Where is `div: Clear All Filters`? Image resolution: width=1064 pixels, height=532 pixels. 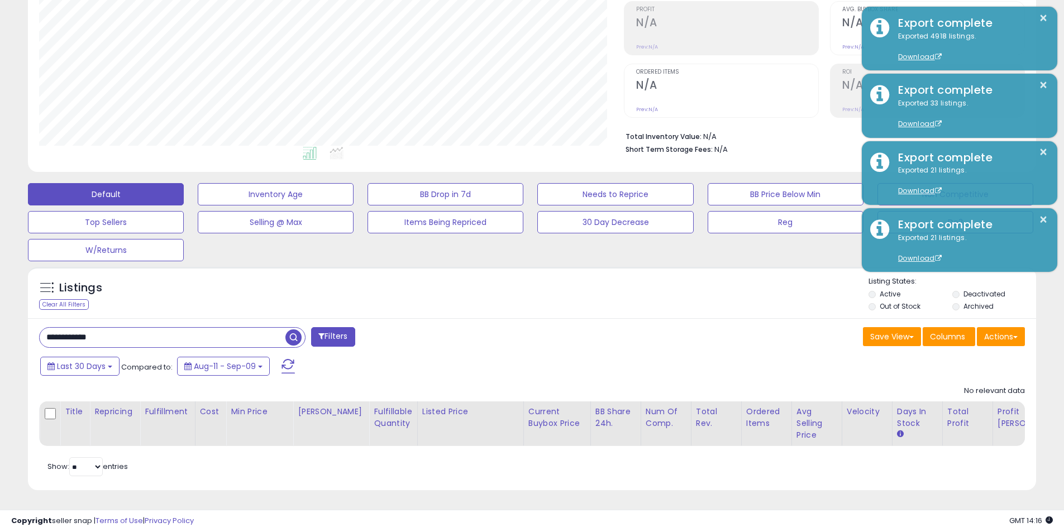 div: Clear All Filters is located at coordinates (64, 304).